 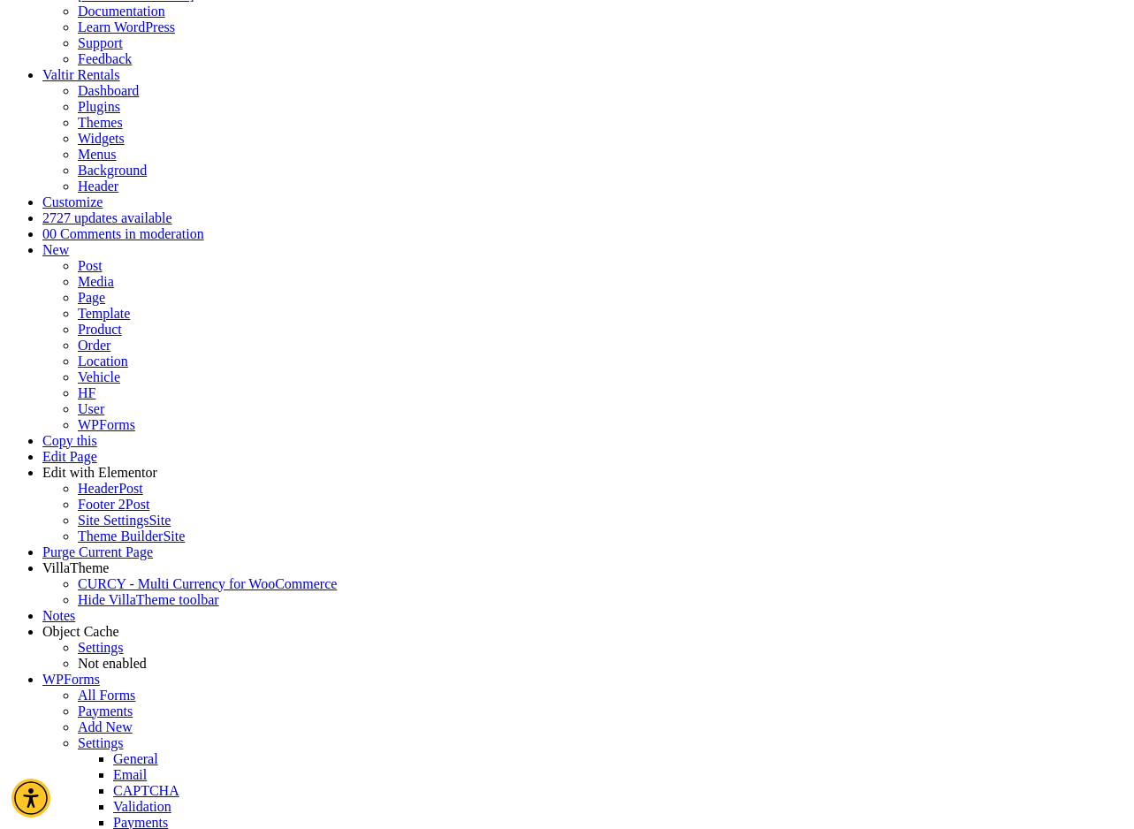 What do you see at coordinates (101, 138) in the screenshot?
I see `a: Widgets` at bounding box center [101, 138].